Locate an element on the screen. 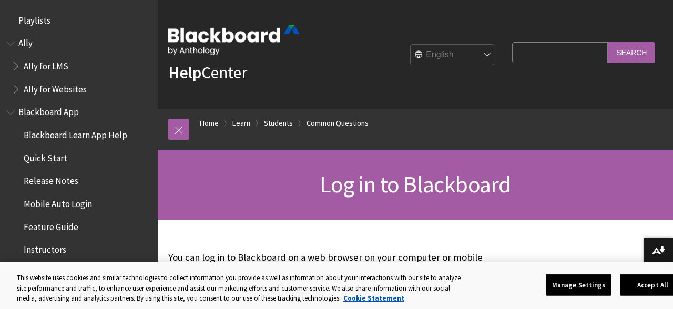 The image size is (673, 309). input: Search is located at coordinates (631, 52).